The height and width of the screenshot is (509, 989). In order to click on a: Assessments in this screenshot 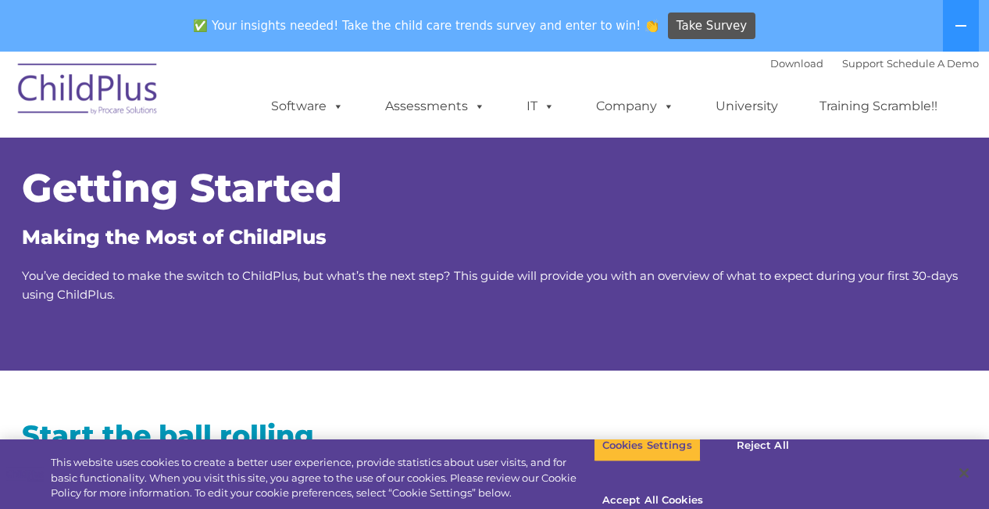, I will do `click(435, 106)`.